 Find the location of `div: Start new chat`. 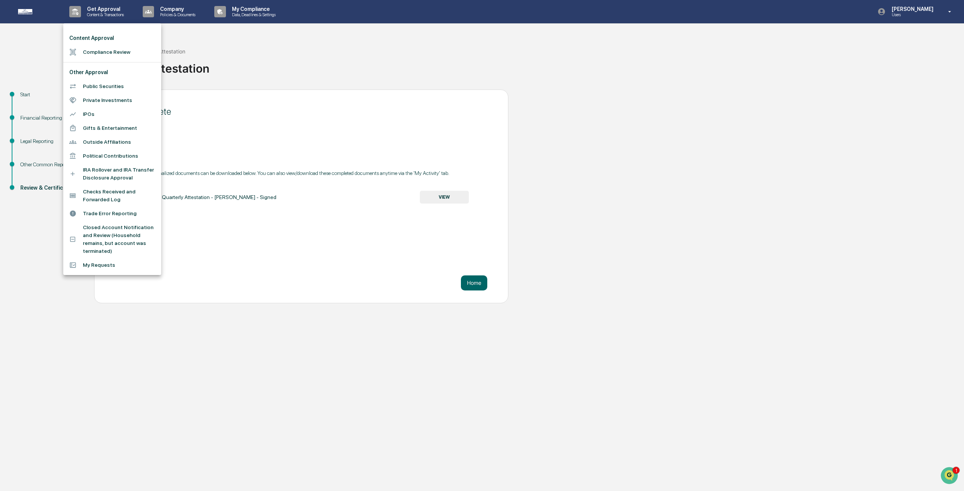

div: Start new chat is located at coordinates (79, 61).